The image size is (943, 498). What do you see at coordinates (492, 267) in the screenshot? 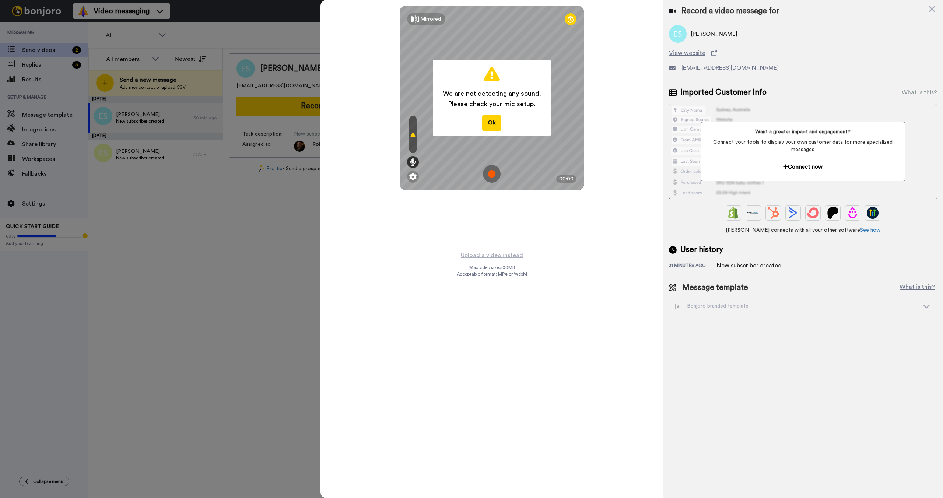
I see `span: Max video size: 500 MB` at bounding box center [492, 267].